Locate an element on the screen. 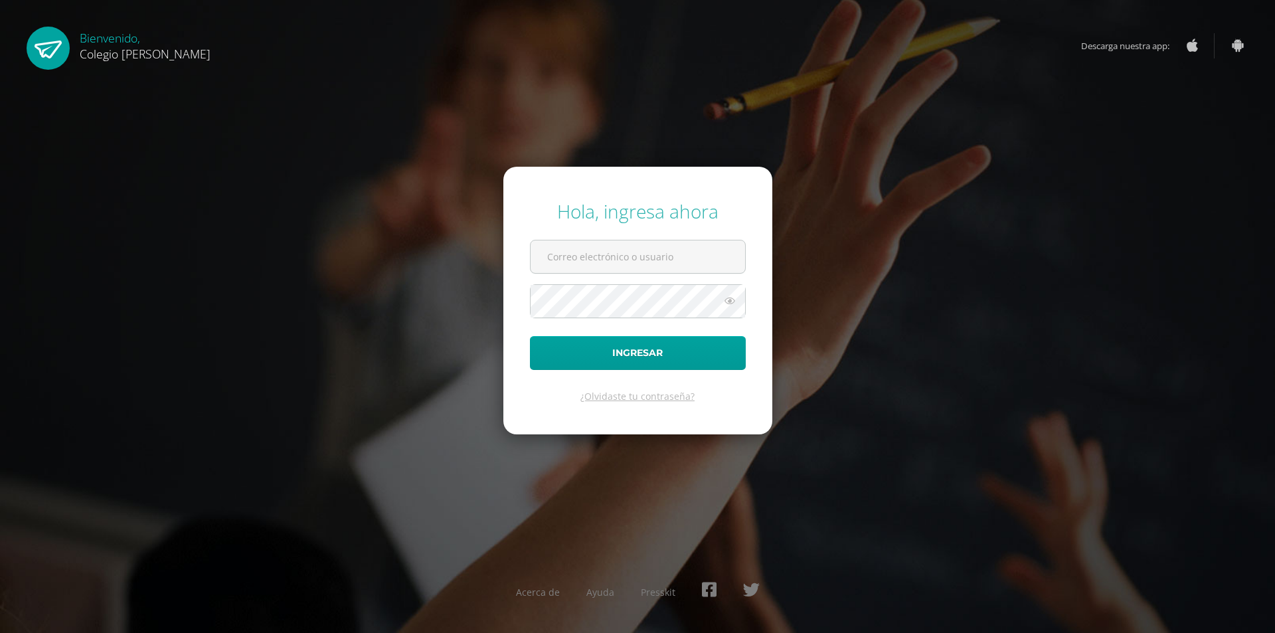  a: Presskit is located at coordinates (658, 592).